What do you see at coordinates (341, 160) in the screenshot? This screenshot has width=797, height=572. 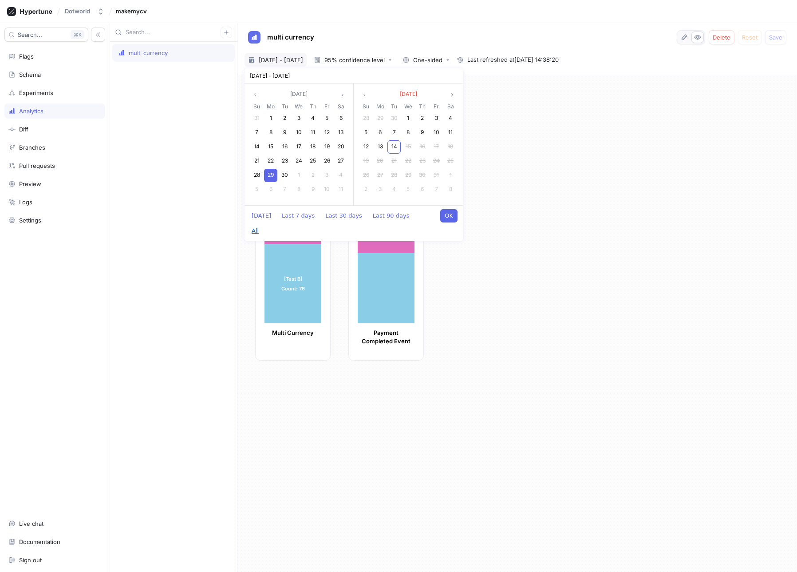 I see `span: 27` at bounding box center [341, 160].